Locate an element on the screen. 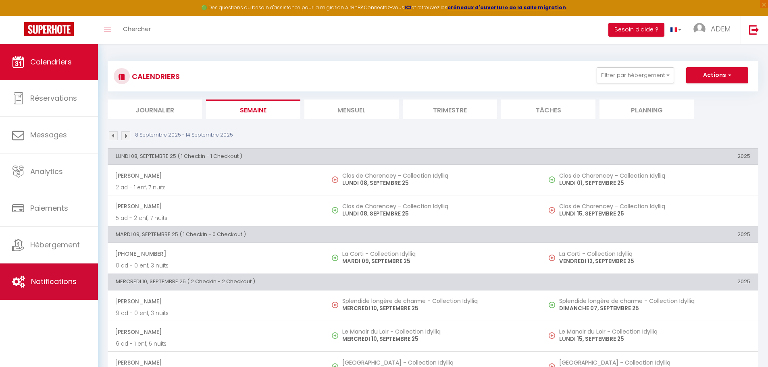 This screenshot has width=768, height=367. p: 0 ad - 0 enf, 3 nuits is located at coordinates (216, 266).